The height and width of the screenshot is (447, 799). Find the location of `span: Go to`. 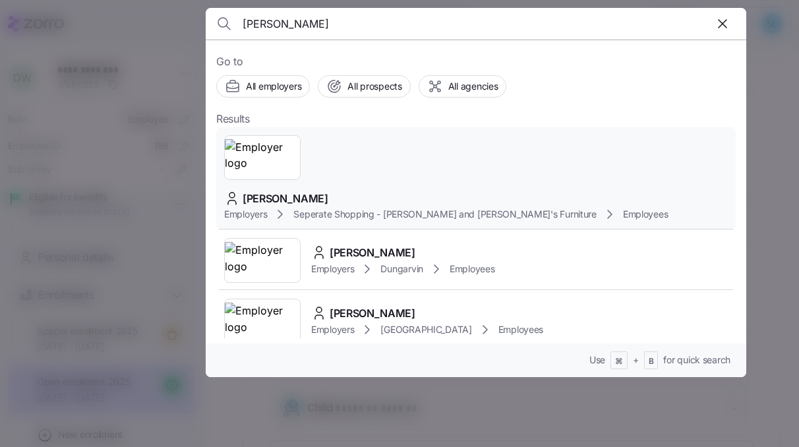

span: Go to is located at coordinates (476, 61).